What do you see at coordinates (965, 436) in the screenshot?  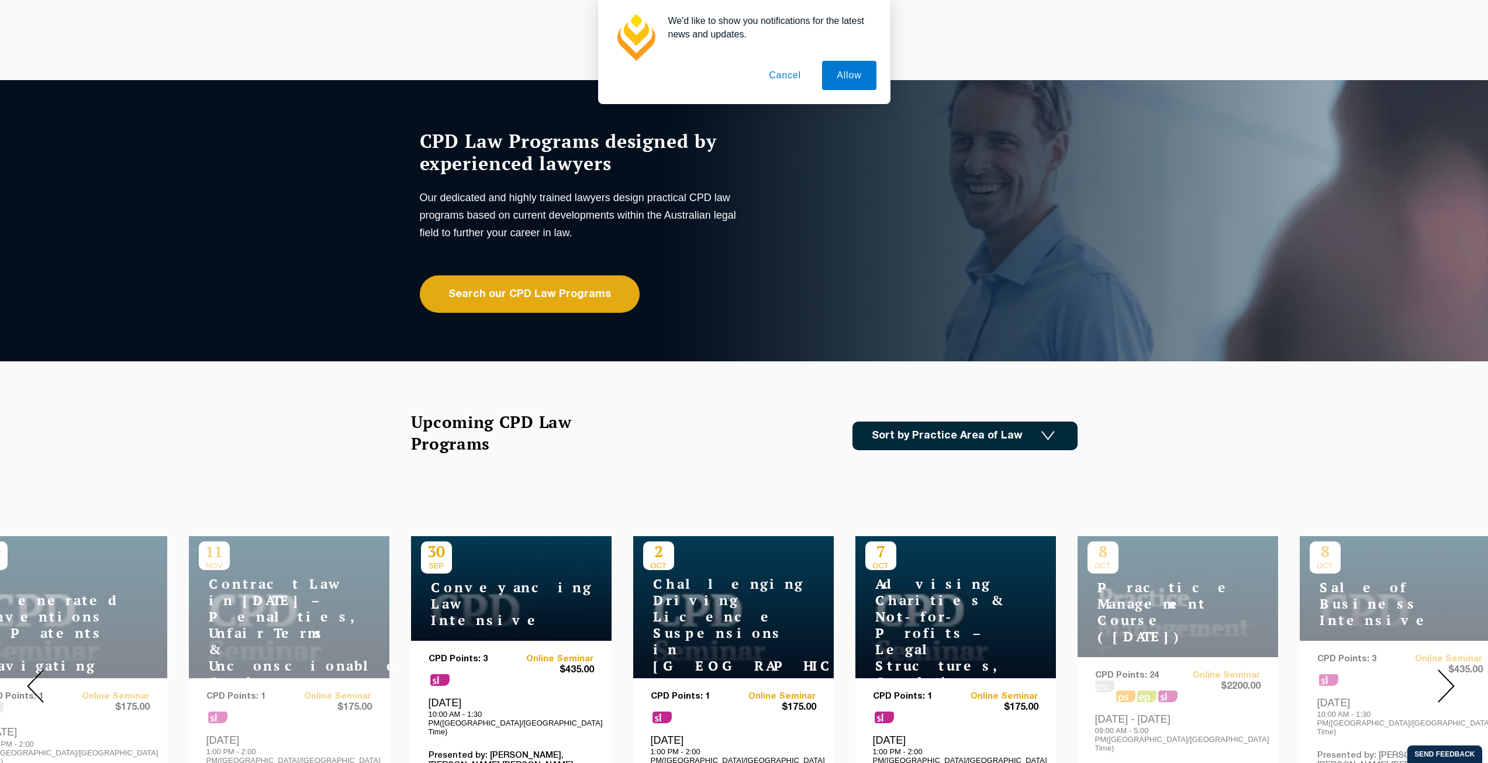 I see `a: Sort by Practice Area of Law` at bounding box center [965, 436].